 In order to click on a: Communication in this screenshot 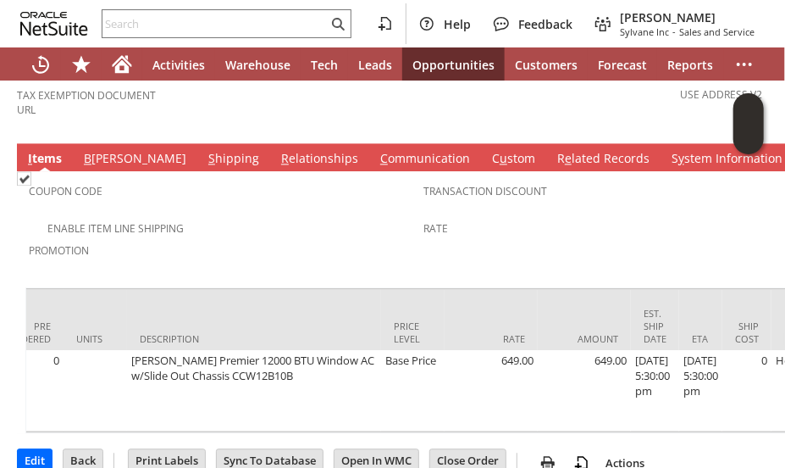, I will do `click(425, 159)`.